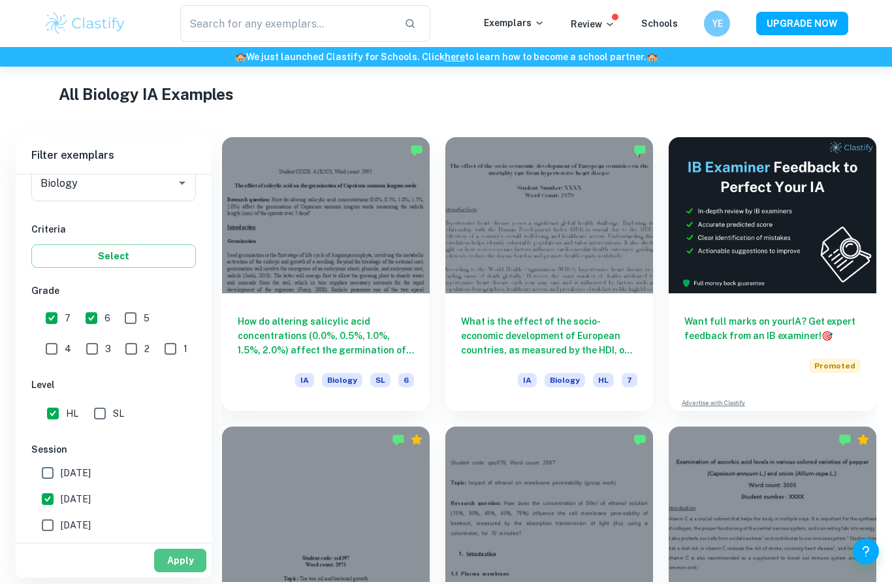 Image resolution: width=892 pixels, height=584 pixels. Describe the element at coordinates (114, 385) in the screenshot. I see `h6: Level` at that location.